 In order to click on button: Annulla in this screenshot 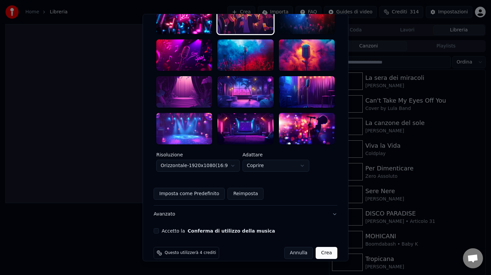, I will do `click(298, 252)`.